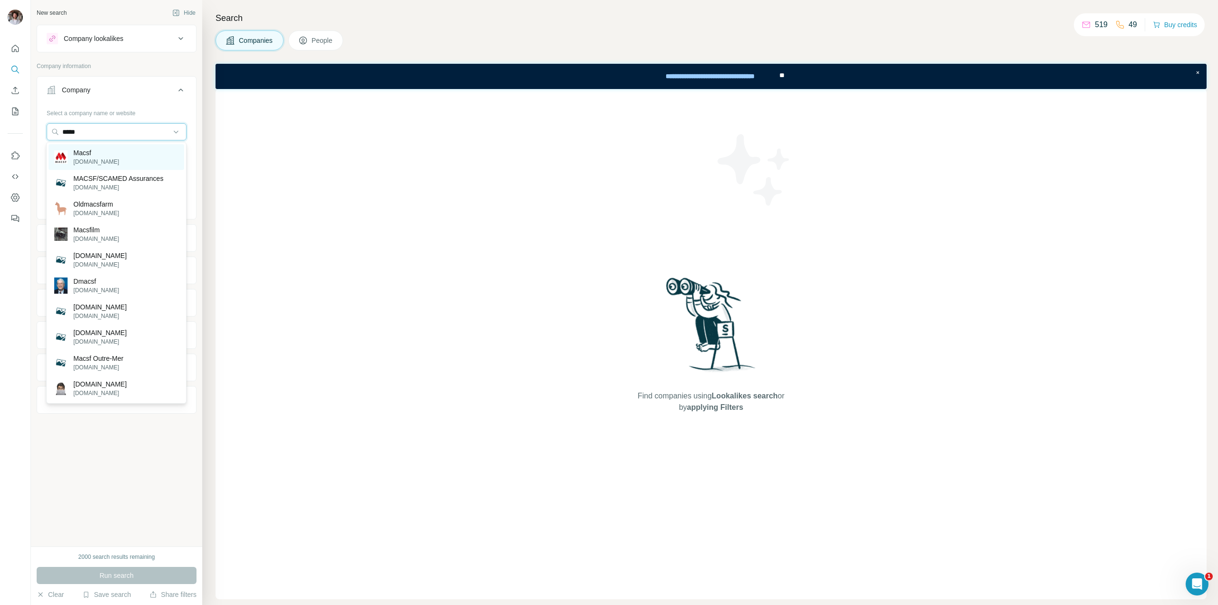 The image size is (1218, 605). I want to click on button: My lists, so click(15, 111).